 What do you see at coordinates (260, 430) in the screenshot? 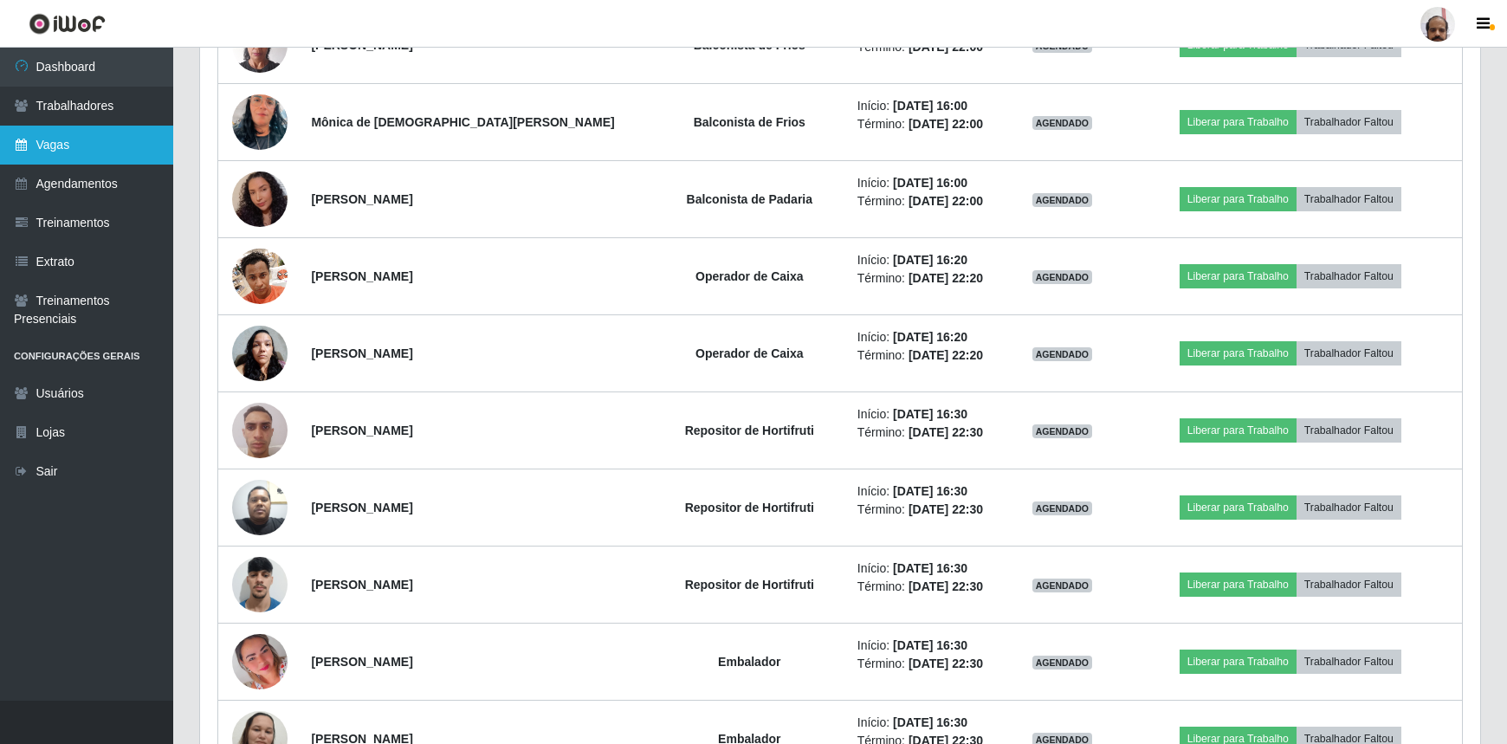
I see `img: 1751476374327.jpeg` at bounding box center [260, 430].